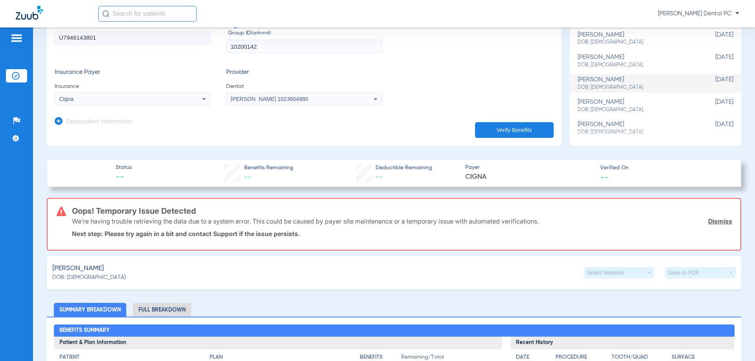  Describe the element at coordinates (66, 99) in the screenshot. I see `span: Cigna` at that location.